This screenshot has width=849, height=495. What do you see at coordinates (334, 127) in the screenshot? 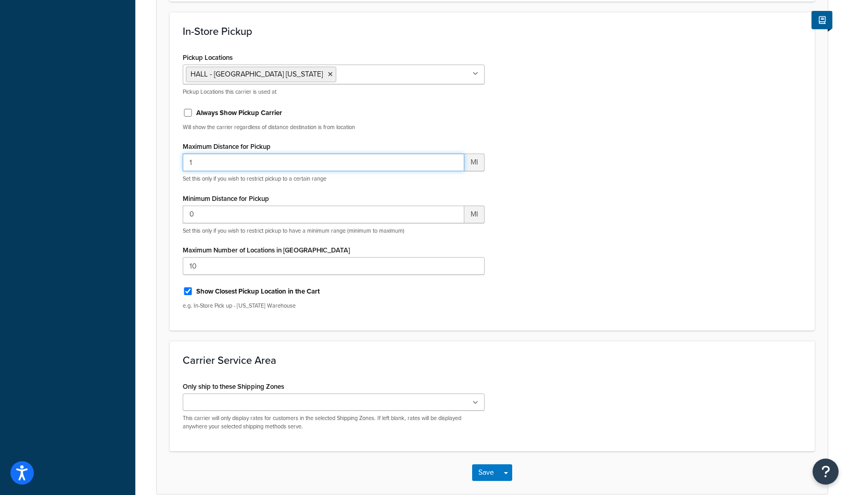
I see `p: Will show the carrier regardless of distance destination is from location` at bounding box center [334, 127].